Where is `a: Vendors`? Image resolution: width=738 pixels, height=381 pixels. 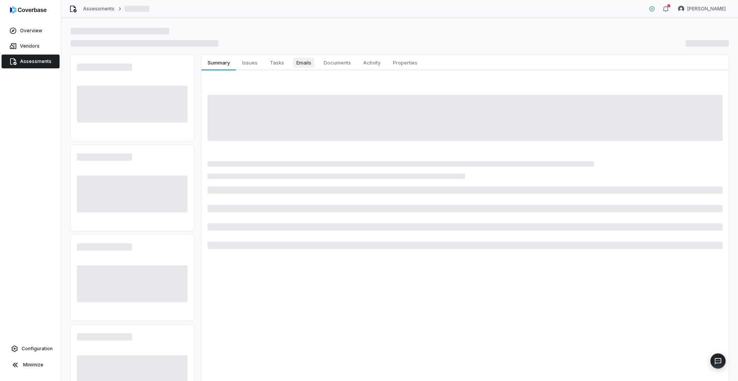 a: Vendors is located at coordinates (30, 46).